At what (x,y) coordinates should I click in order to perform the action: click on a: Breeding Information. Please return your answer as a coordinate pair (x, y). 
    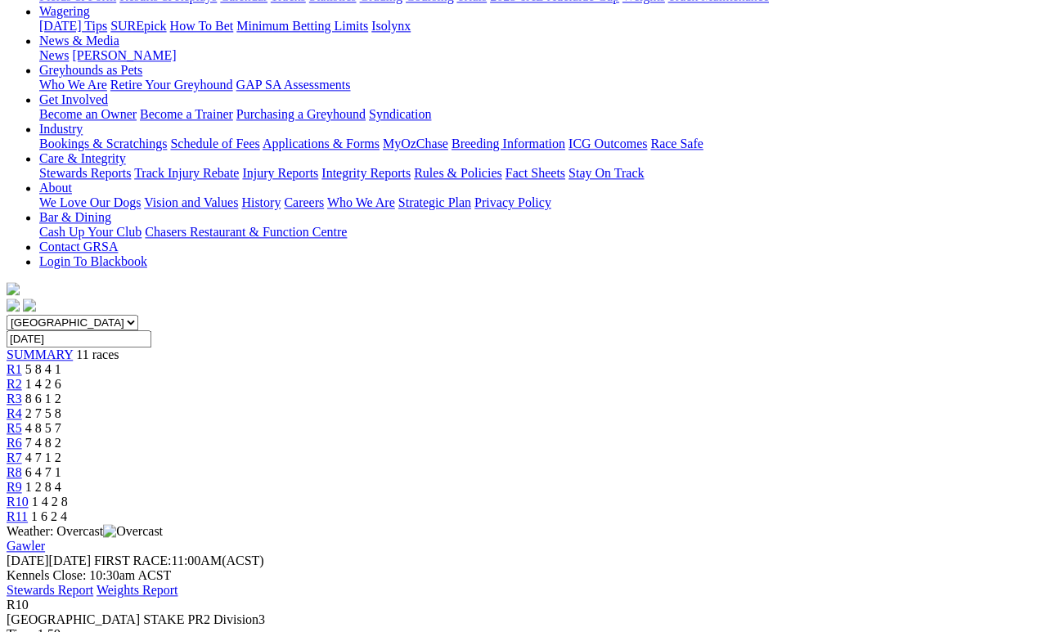
    Looking at the image, I should click on (508, 143).